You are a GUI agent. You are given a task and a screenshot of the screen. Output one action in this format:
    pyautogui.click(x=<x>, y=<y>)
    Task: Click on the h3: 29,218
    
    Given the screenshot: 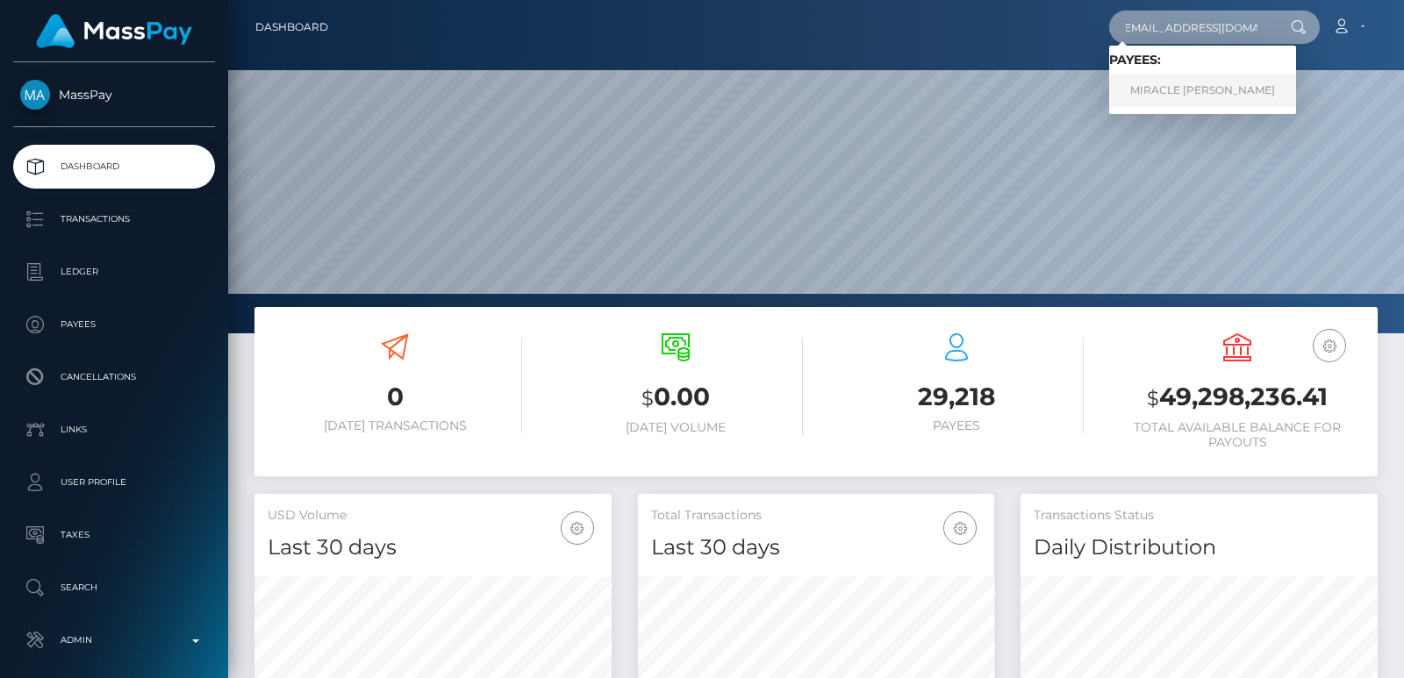 What is the action you would take?
    pyautogui.click(x=956, y=397)
    